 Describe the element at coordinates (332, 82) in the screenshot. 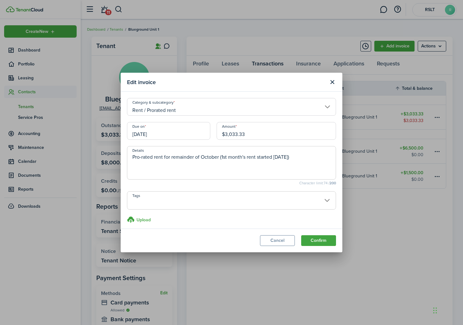

I see `button: Close modal` at that location.